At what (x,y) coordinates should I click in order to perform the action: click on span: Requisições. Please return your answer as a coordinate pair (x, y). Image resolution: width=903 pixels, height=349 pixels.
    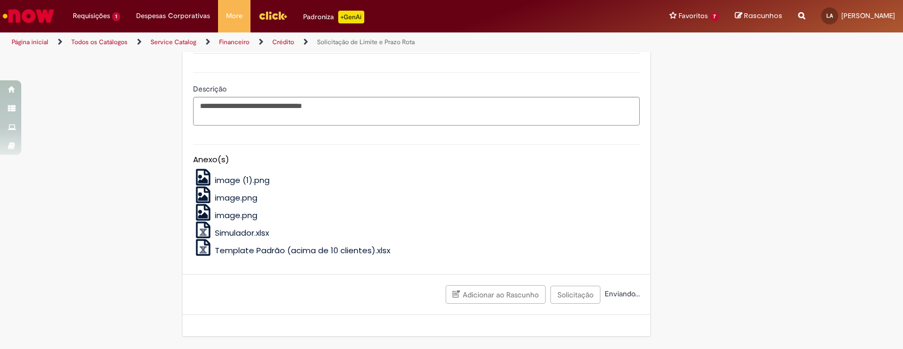
    Looking at the image, I should click on (92, 16).